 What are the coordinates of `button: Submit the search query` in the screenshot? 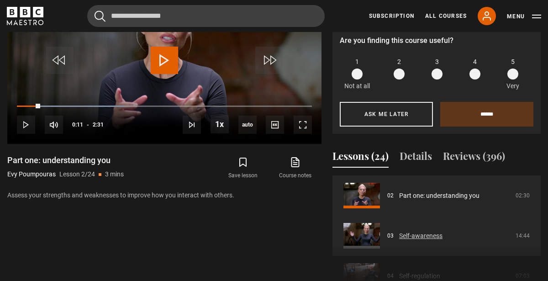 It's located at (100, 16).